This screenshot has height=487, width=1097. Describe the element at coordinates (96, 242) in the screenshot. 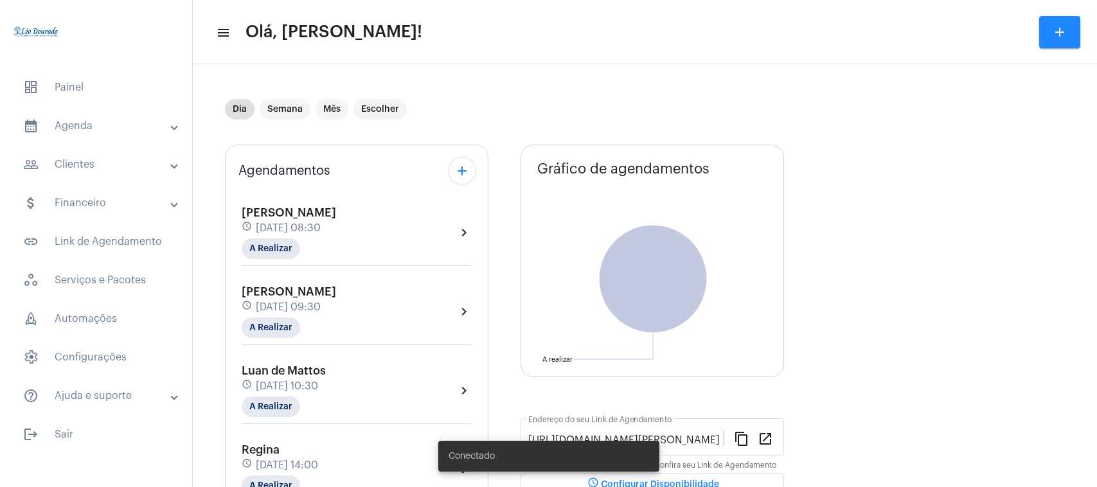

I see `span: Link de Agendamento` at that location.